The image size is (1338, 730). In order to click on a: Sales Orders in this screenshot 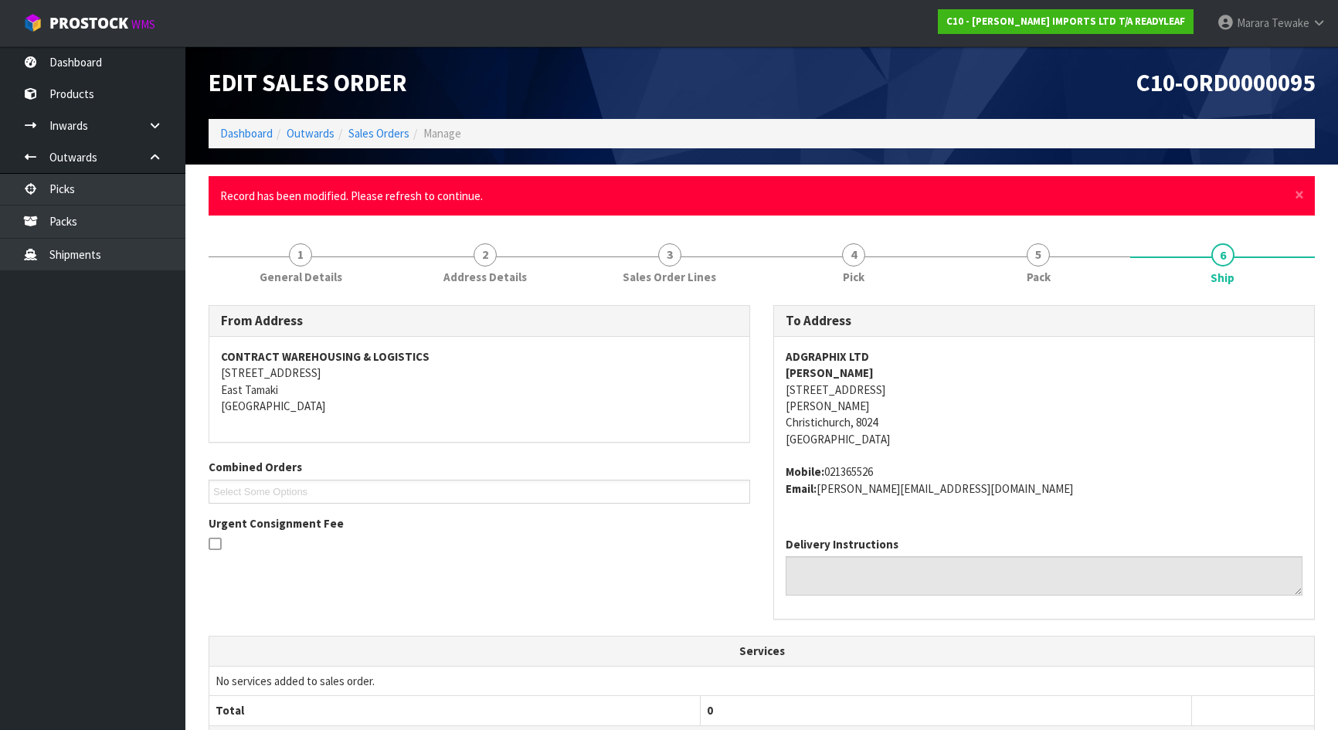, I will do `click(379, 133)`.